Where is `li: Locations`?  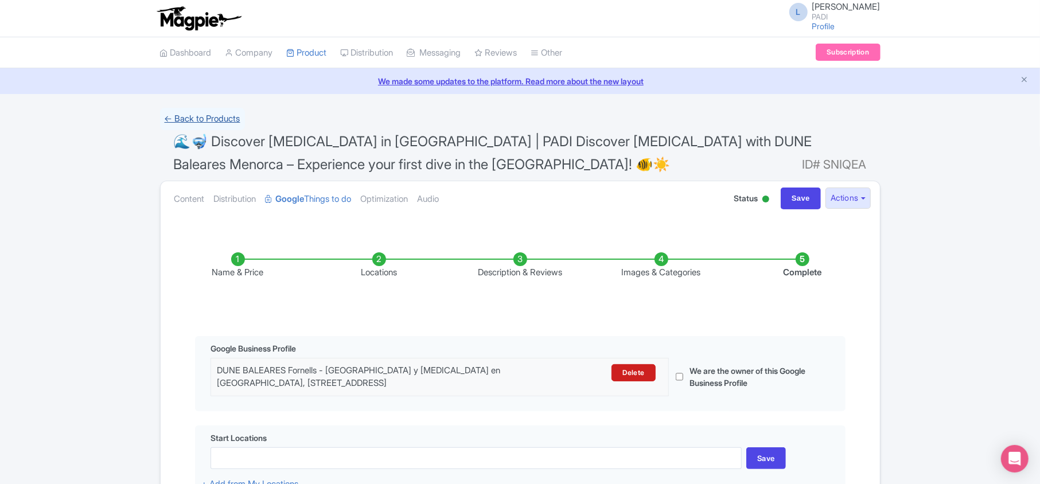
li: Locations is located at coordinates (379, 265).